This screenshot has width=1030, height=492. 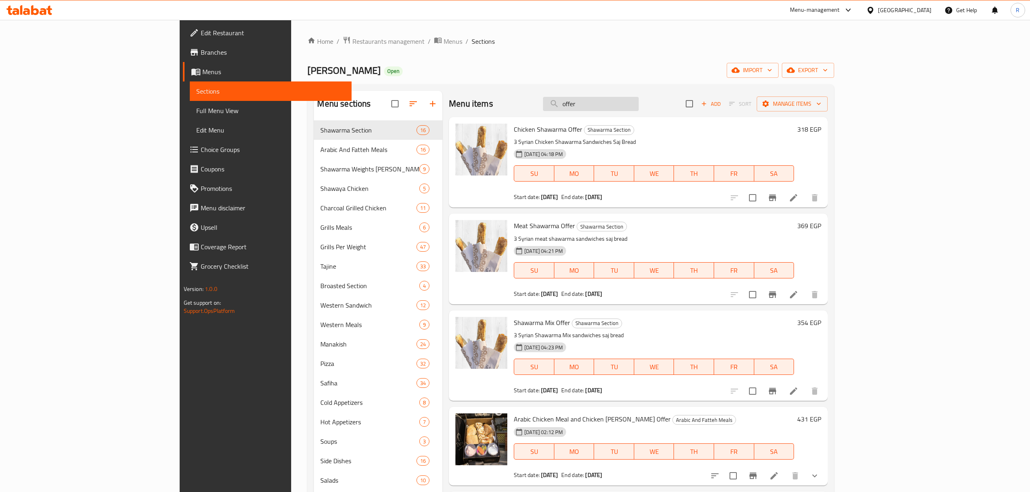 I want to click on span: Pizza, so click(x=368, y=364).